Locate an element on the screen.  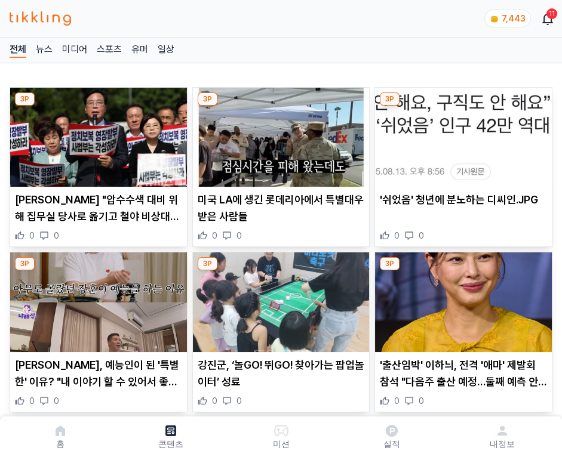
p: 미국 LA에 생긴 롯데리아에서 특별대우 받은 사람들 is located at coordinates (281, 208).